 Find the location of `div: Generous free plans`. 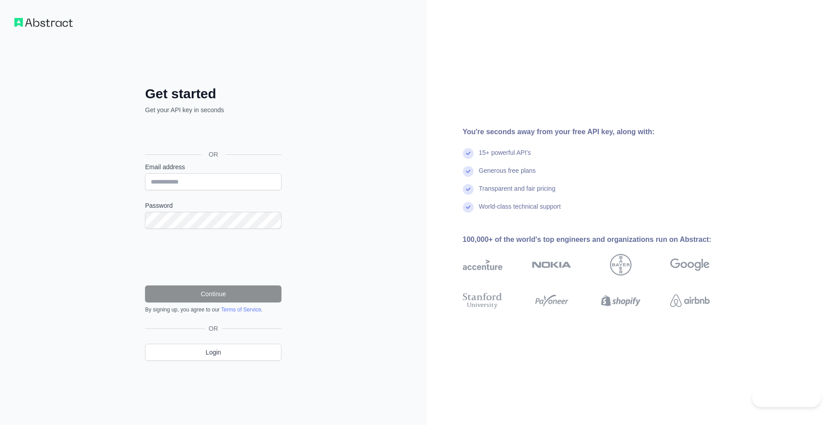

div: Generous free plans is located at coordinates (507, 175).